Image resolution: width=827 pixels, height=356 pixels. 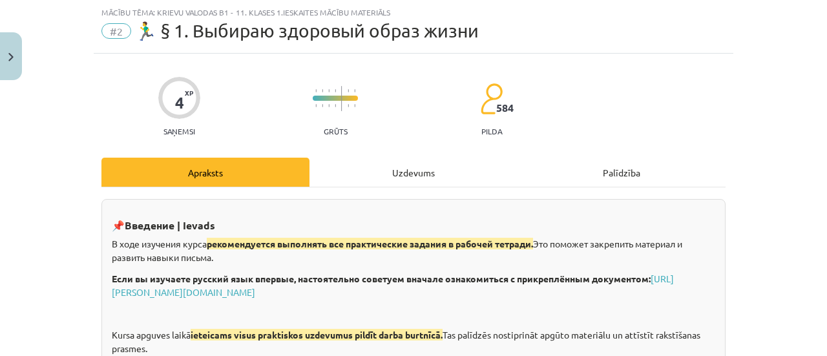 What do you see at coordinates (413, 342) in the screenshot?
I see `p: Kursa apguves laikā Tas palīdzēs nostiprināt apgūto materiālu un attīstīt rakstīšanas prasmes.` at bounding box center [413, 342].